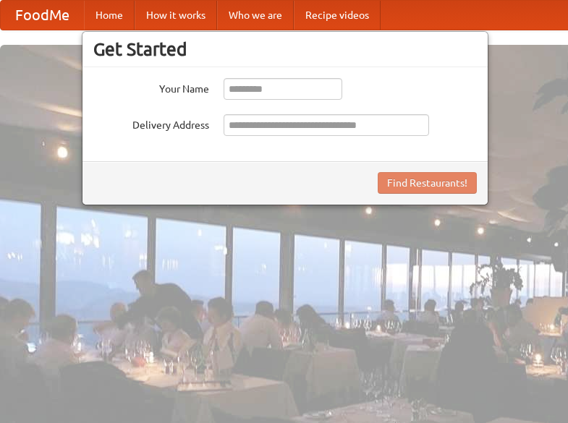 Image resolution: width=568 pixels, height=423 pixels. I want to click on button: Find Restaurants!, so click(427, 183).